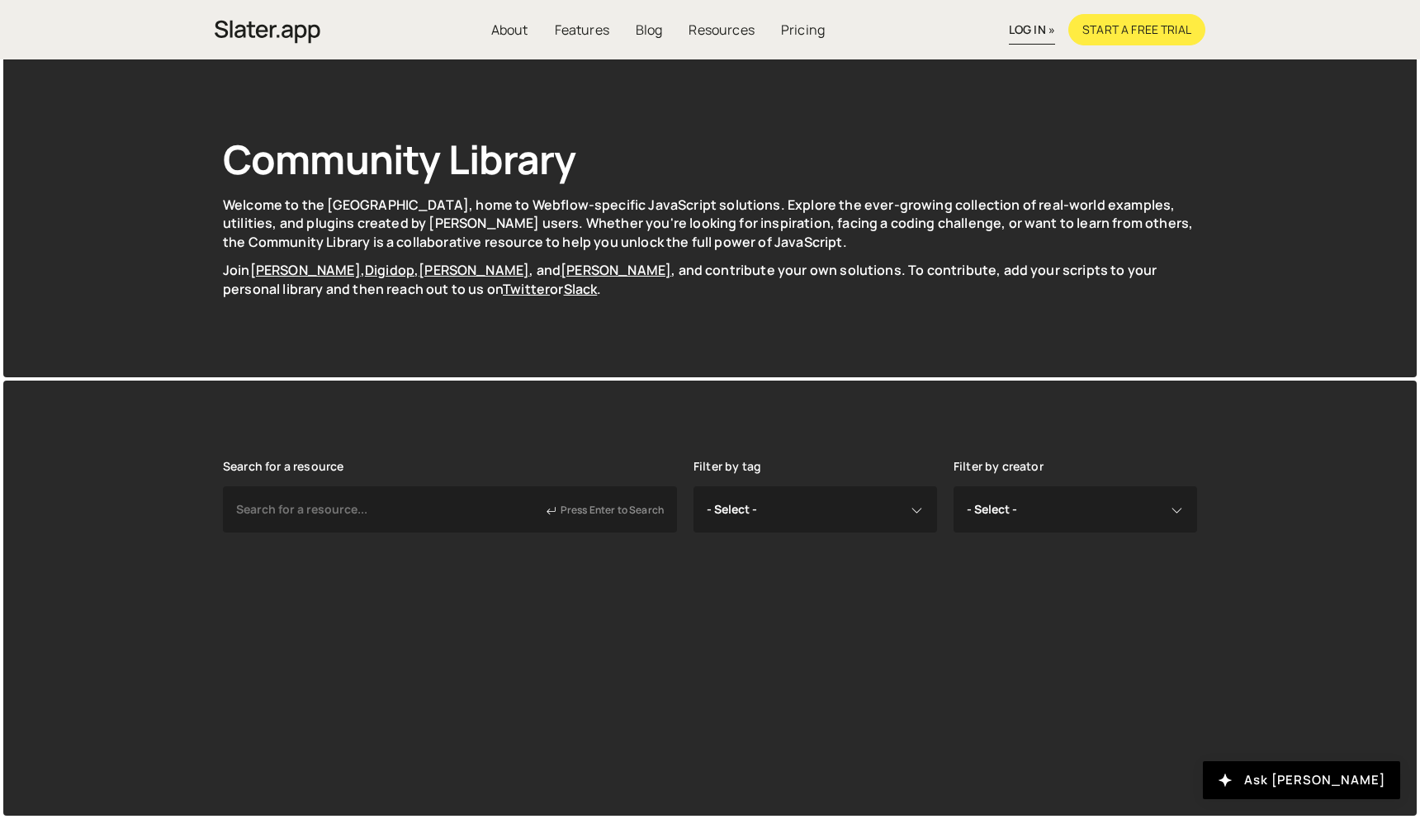 The width and height of the screenshot is (1420, 819). I want to click on a: Start a free trial, so click(1137, 30).